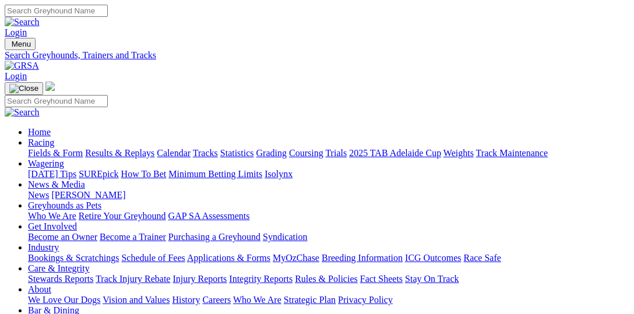 The image size is (634, 314). Describe the element at coordinates (306, 153) in the screenshot. I see `a: Coursing` at that location.